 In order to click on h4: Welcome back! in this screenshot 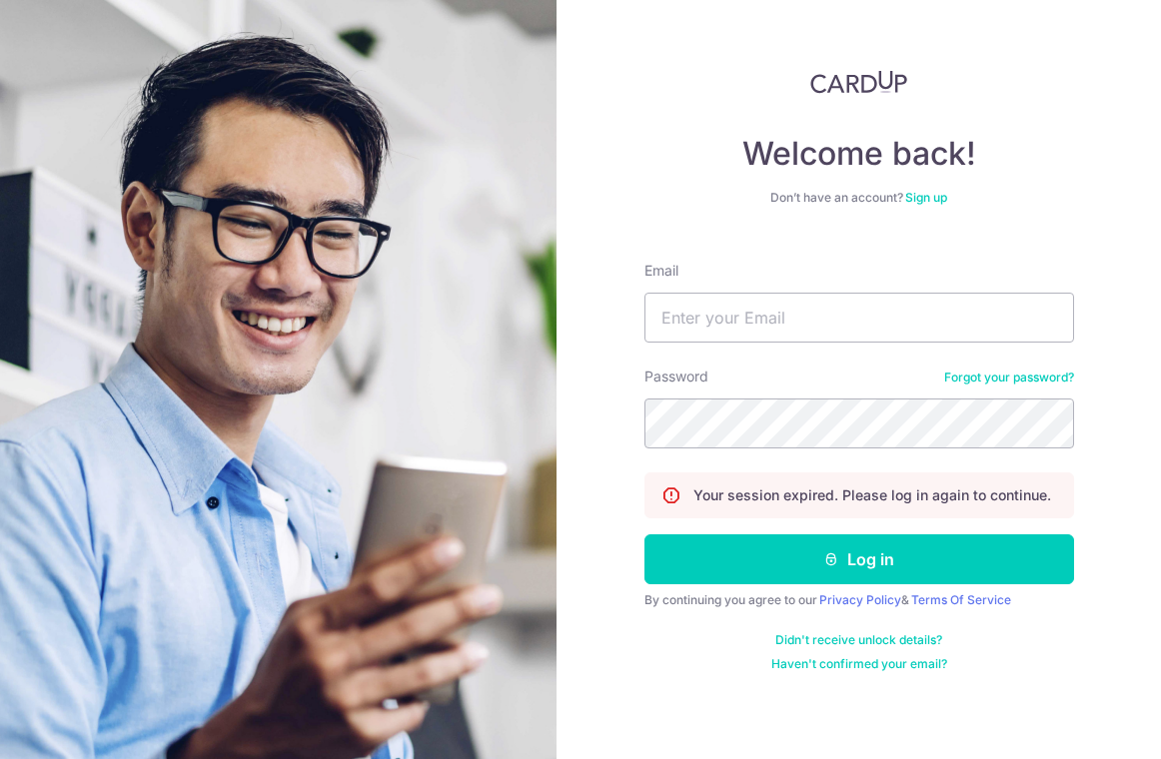, I will do `click(859, 154)`.